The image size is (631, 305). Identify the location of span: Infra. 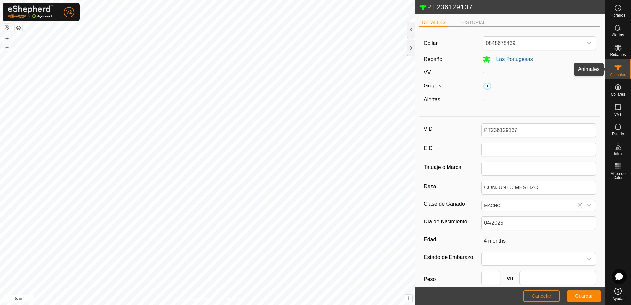
(618, 154).